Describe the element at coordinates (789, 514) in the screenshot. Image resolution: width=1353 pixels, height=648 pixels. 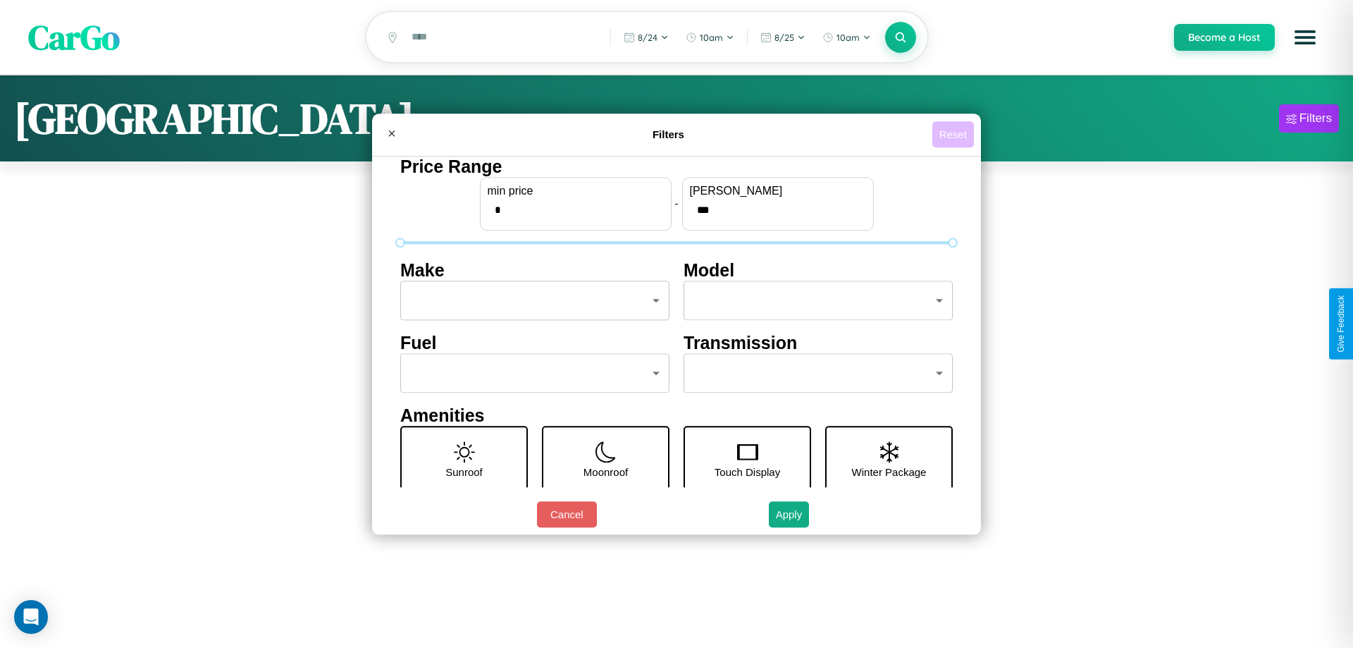
I see `button: Apply` at that location.